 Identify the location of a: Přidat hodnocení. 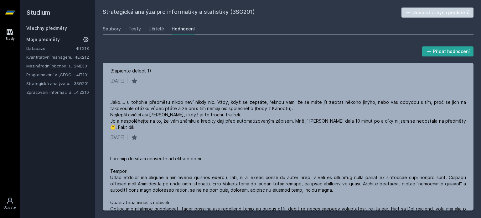
(448, 51).